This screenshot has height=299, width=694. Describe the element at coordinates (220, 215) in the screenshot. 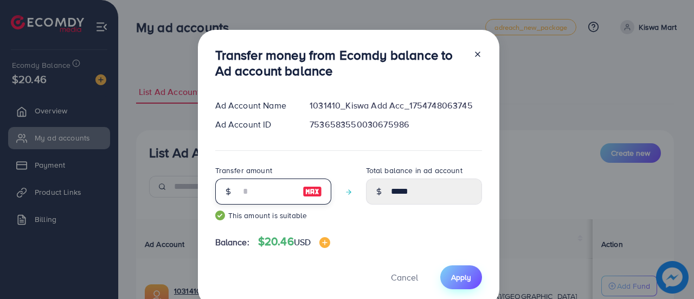

I see `img: guide` at that location.